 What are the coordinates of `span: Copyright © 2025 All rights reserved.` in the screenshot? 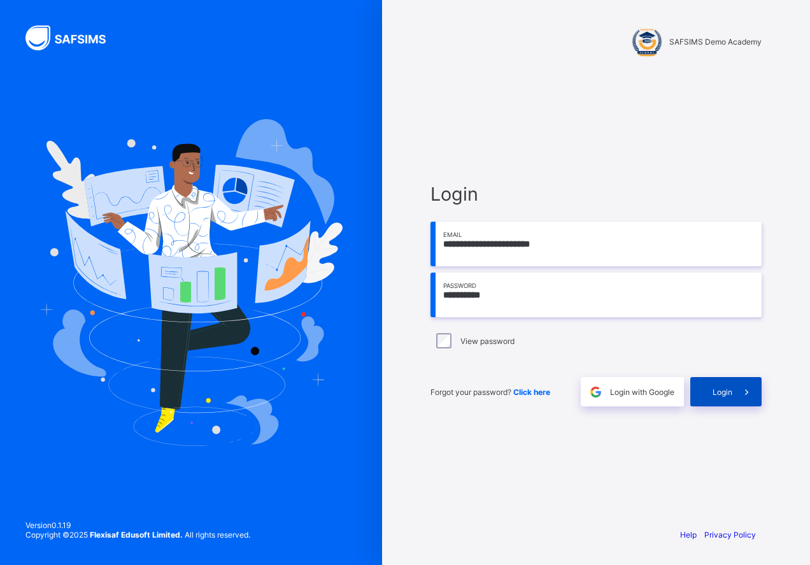 It's located at (138, 534).